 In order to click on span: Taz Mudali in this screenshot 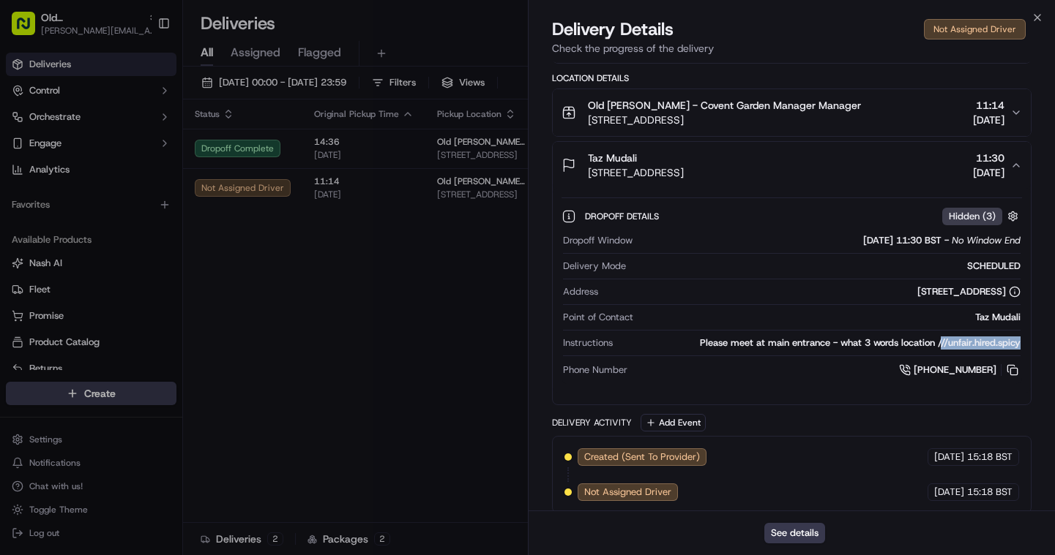, I will do `click(612, 158)`.